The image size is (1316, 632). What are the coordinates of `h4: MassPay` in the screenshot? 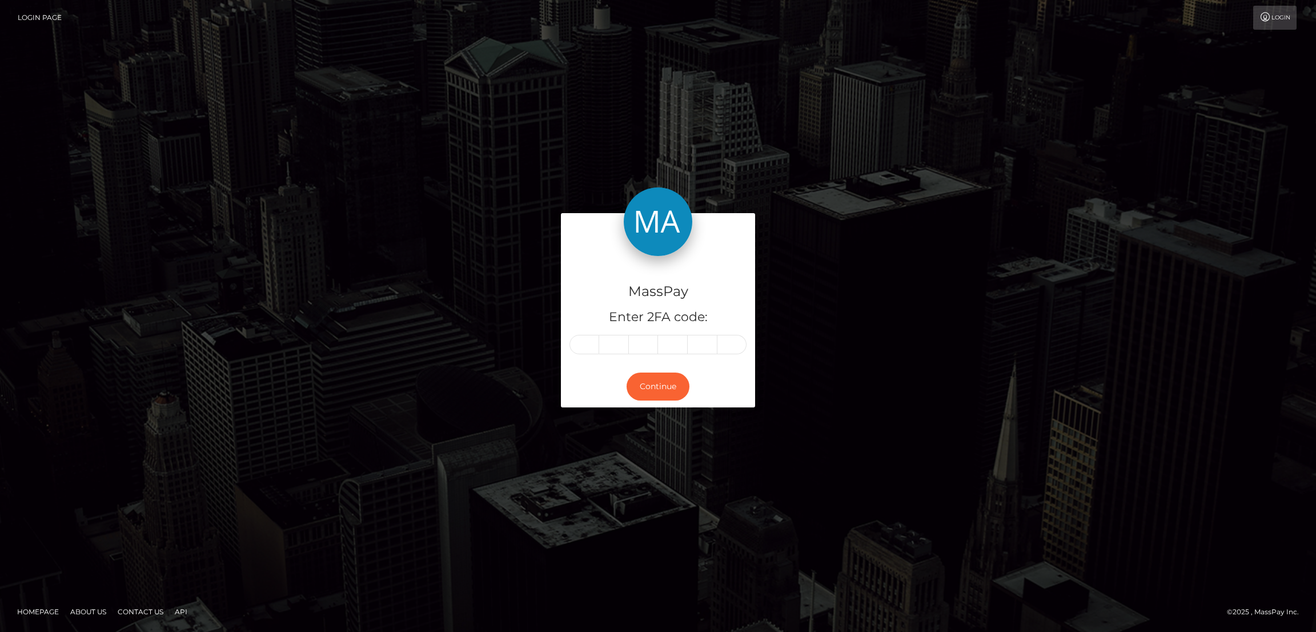 It's located at (658, 291).